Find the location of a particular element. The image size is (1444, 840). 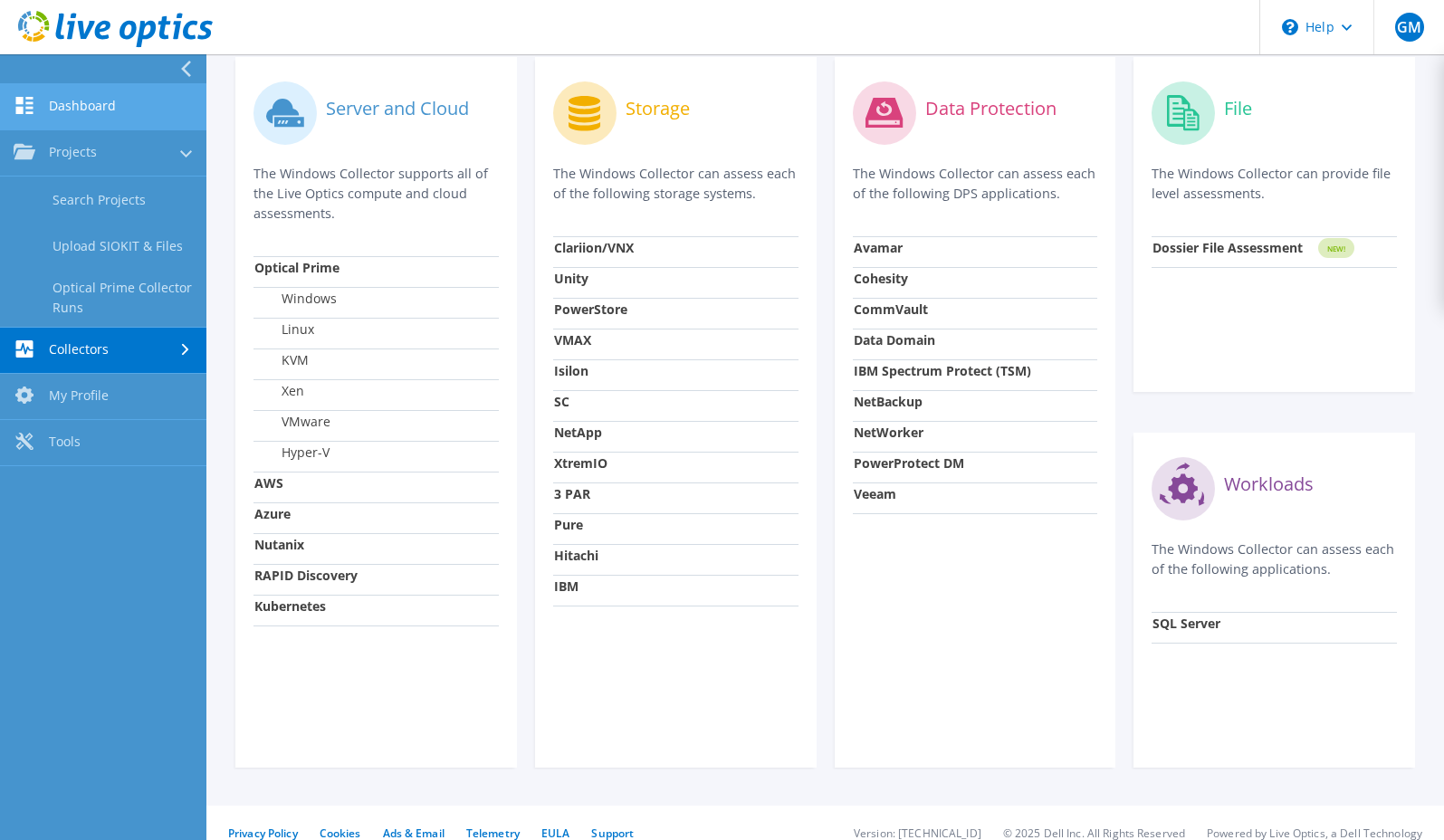

strong: PowerProtect DM is located at coordinates (909, 462).